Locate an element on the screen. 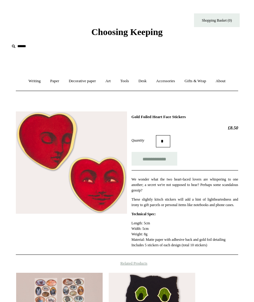 This screenshot has width=254, height=302. a: Gifts & Wrap is located at coordinates (195, 81).